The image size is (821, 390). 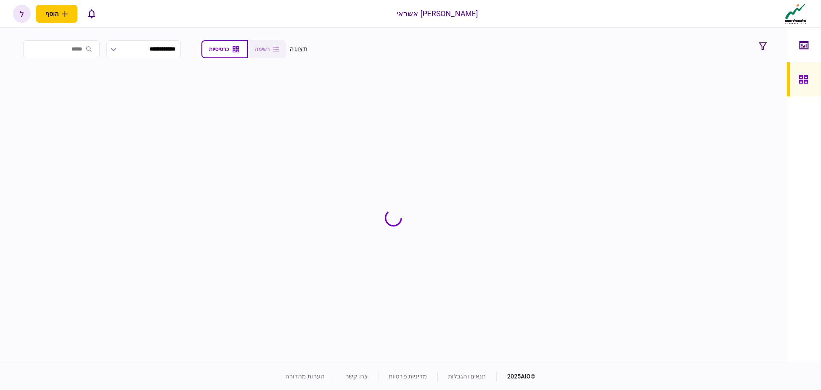 I want to click on div: © 2025 AIO, so click(x=516, y=376).